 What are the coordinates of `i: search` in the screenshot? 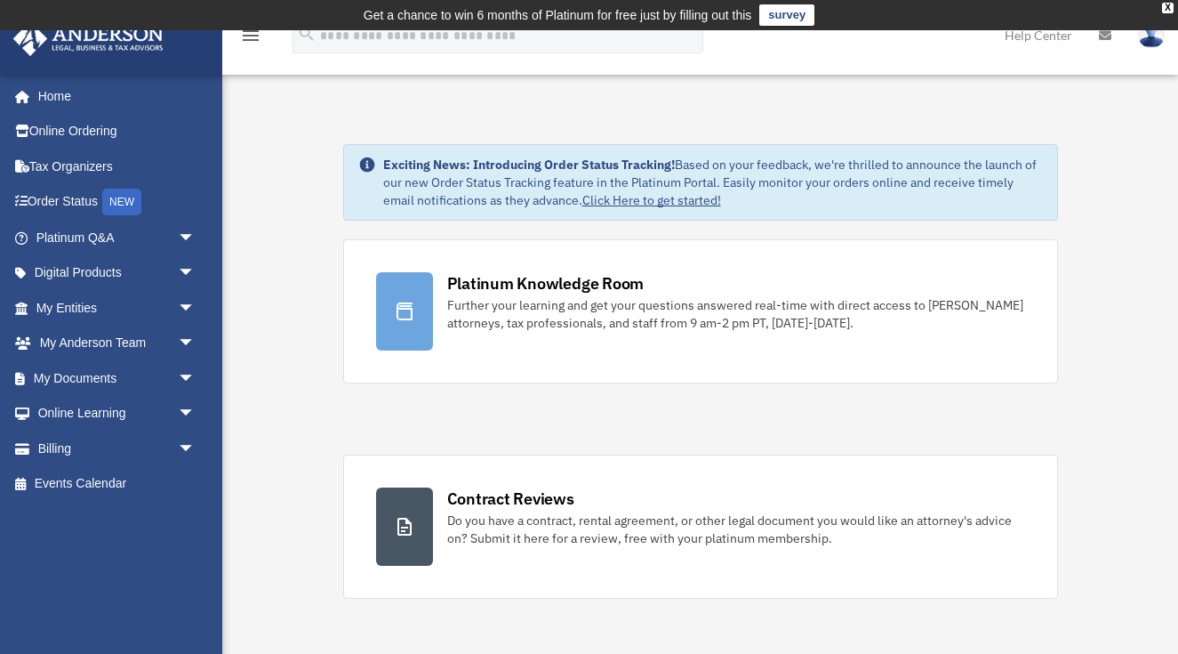 It's located at (307, 34).